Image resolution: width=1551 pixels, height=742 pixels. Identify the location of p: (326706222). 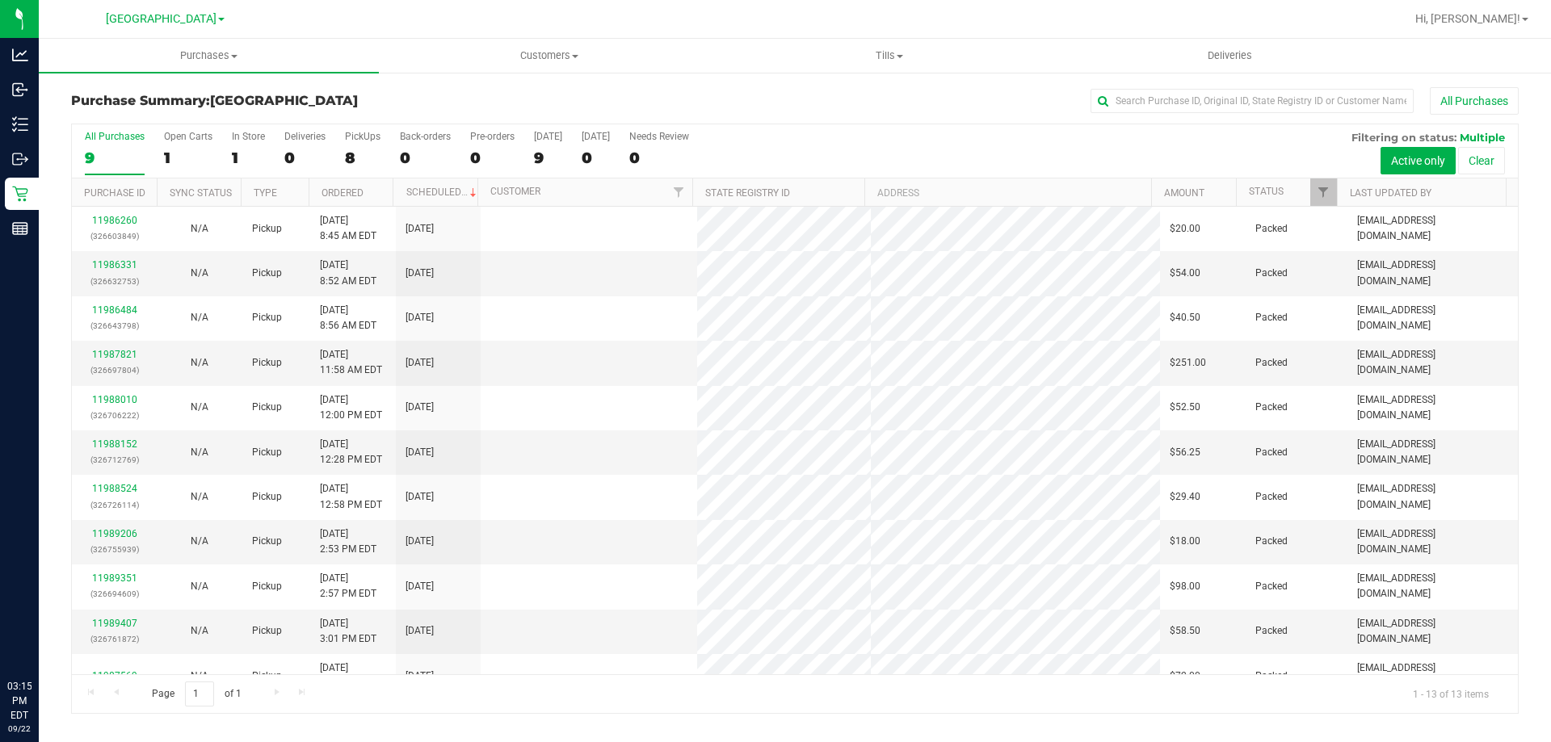
(114, 415).